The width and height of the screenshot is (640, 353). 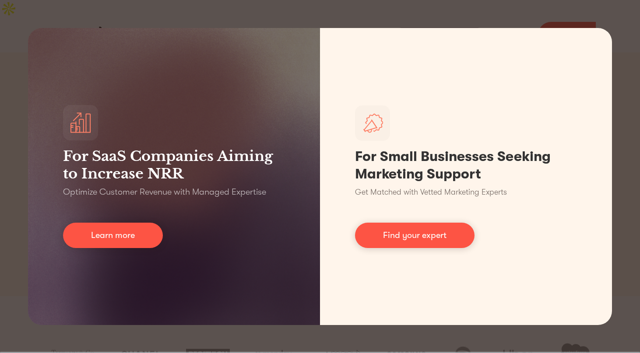 What do you see at coordinates (466, 166) in the screenshot?
I see `h1: For Small Businesses Seeking Marketing Support` at bounding box center [466, 166].